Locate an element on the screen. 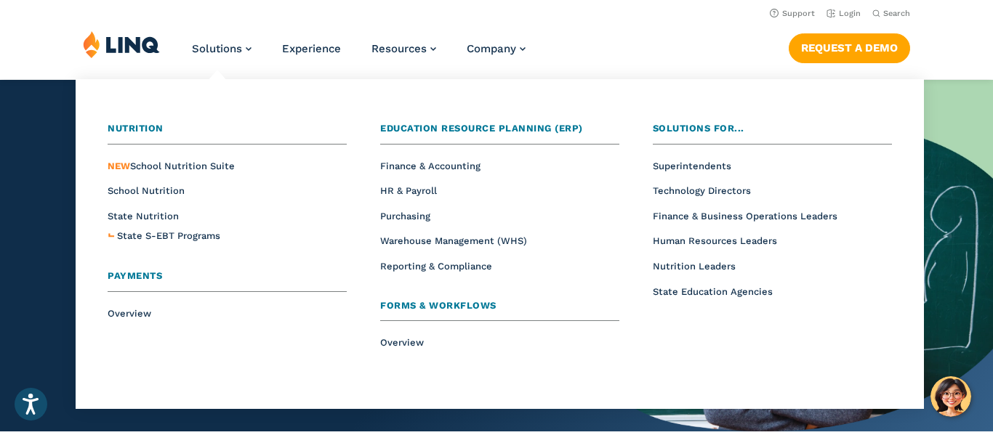  a: Warehouse Management (WHS) is located at coordinates (453, 241).